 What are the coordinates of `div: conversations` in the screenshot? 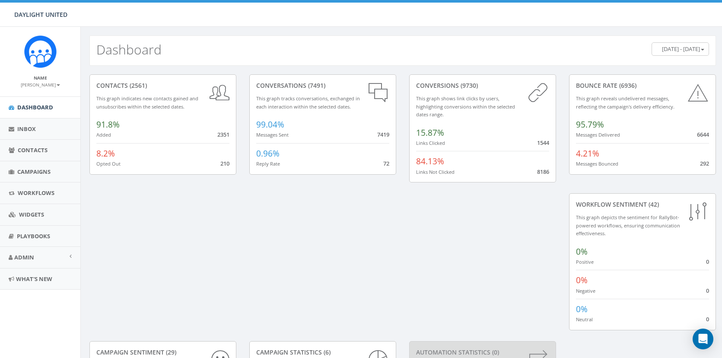 It's located at (323, 86).